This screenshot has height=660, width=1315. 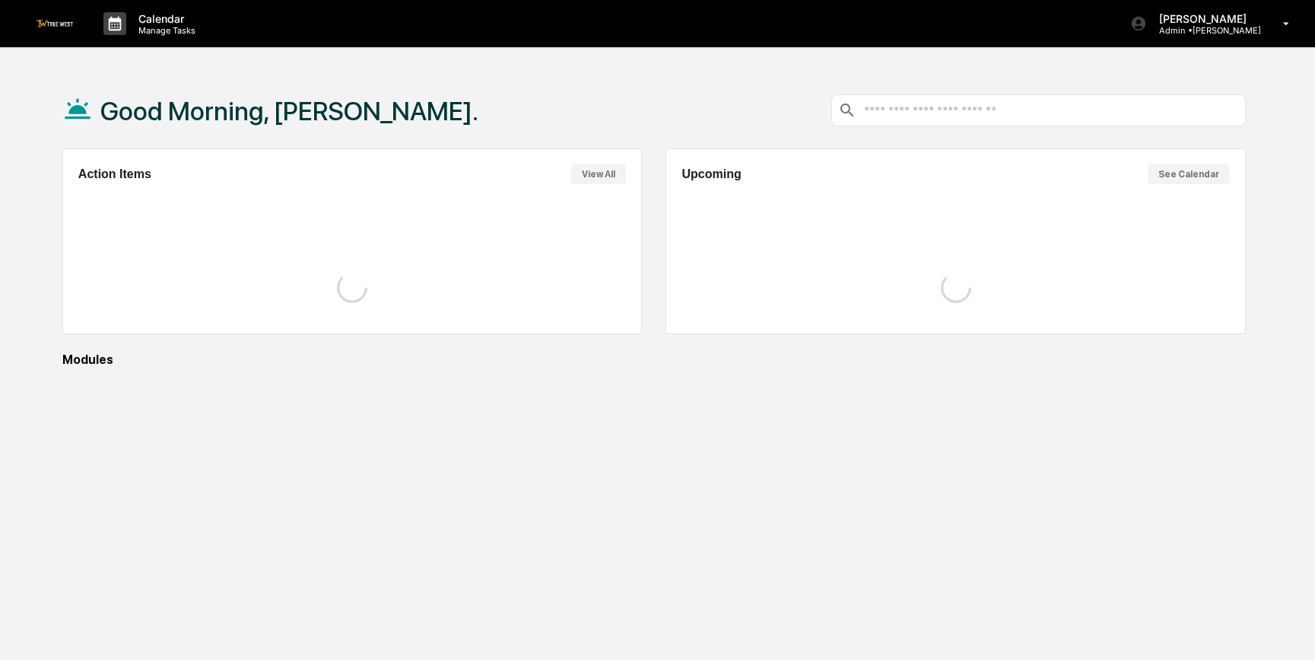 What do you see at coordinates (711, 174) in the screenshot?
I see `h2: Upcoming` at bounding box center [711, 174].